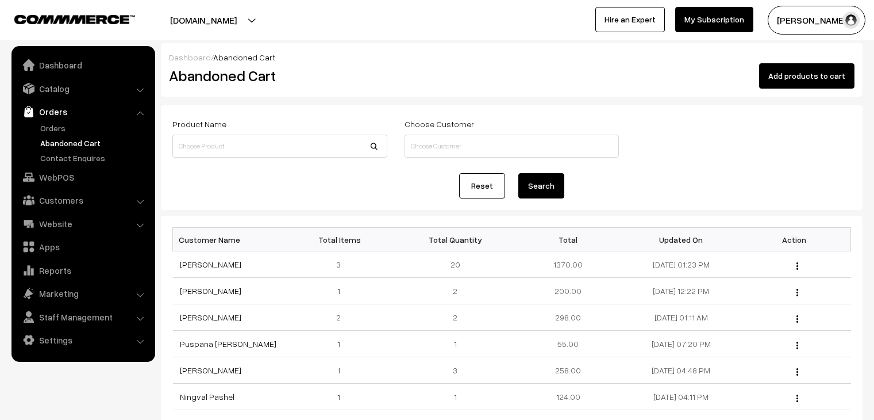  Describe the element at coordinates (64, 18) in the screenshot. I see `a: COMMMERCE` at that location.